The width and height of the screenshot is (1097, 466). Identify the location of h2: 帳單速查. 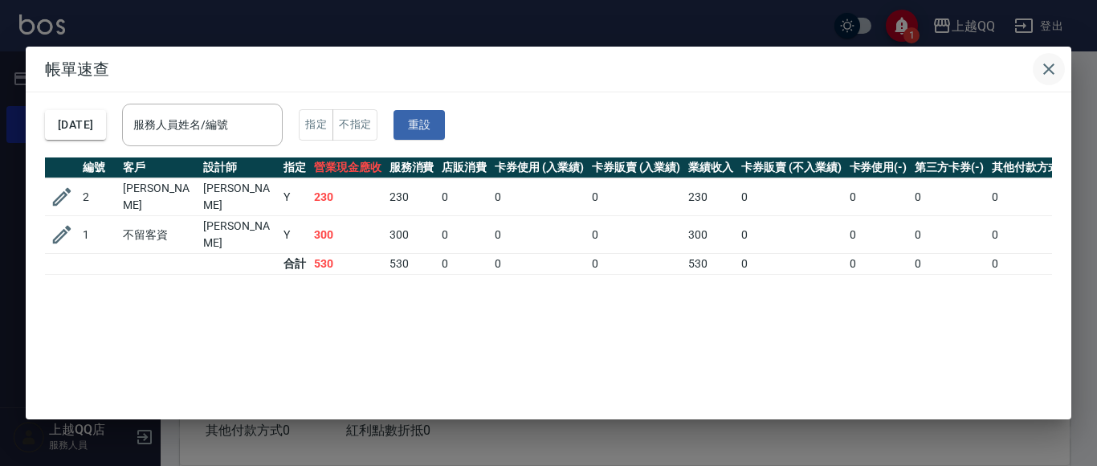
(548, 69).